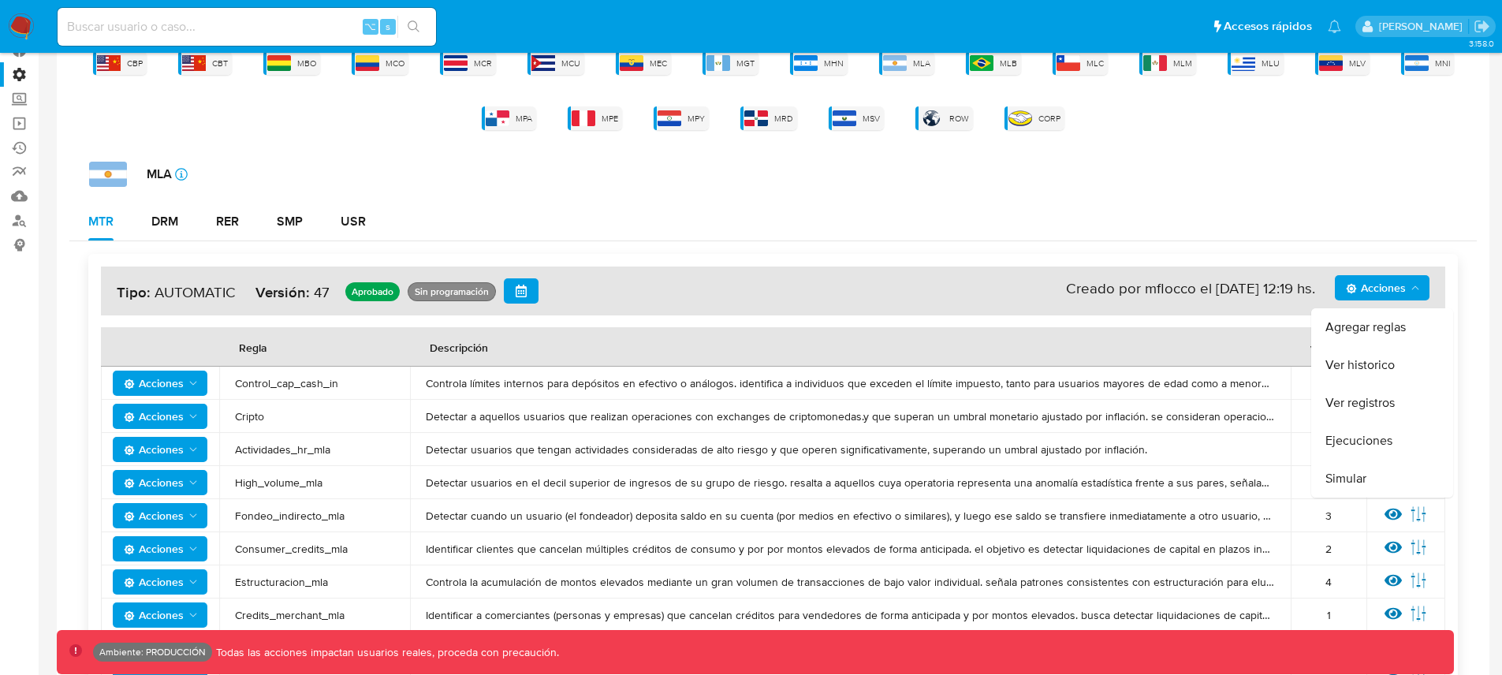  Describe the element at coordinates (1482, 26) in the screenshot. I see `a: Salir` at that location.